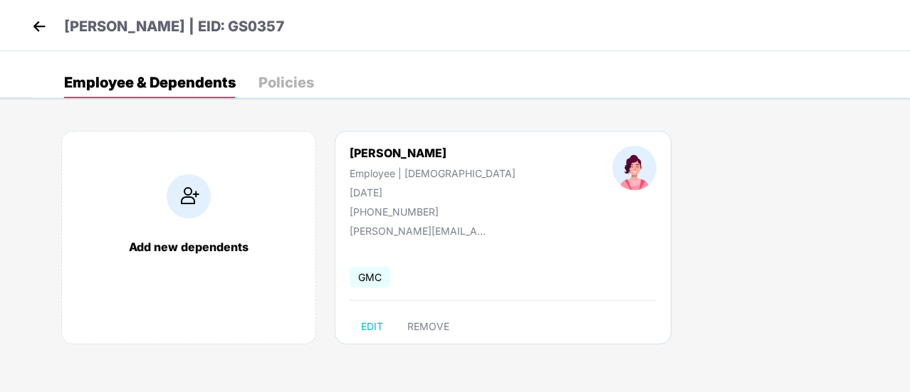  What do you see at coordinates (189, 247) in the screenshot?
I see `div: Add new dependents` at bounding box center [189, 247].